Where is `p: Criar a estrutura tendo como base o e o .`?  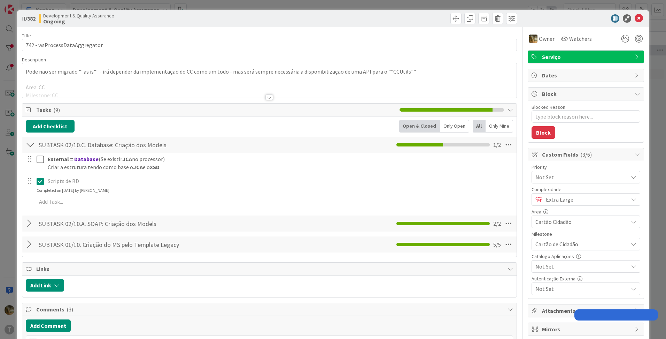
p: Criar a estrutura tendo como base o e o . is located at coordinates (280, 167).